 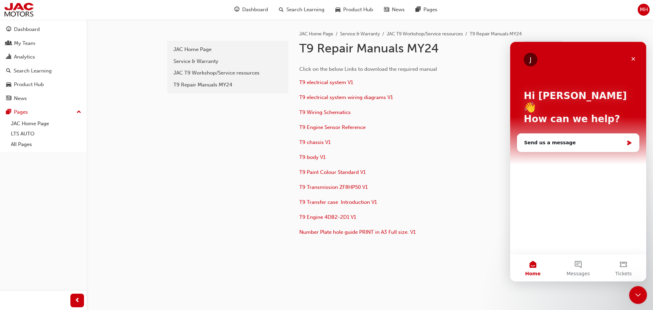 What do you see at coordinates (8, 44) in the screenshot?
I see `span: people-icon` at bounding box center [8, 44].